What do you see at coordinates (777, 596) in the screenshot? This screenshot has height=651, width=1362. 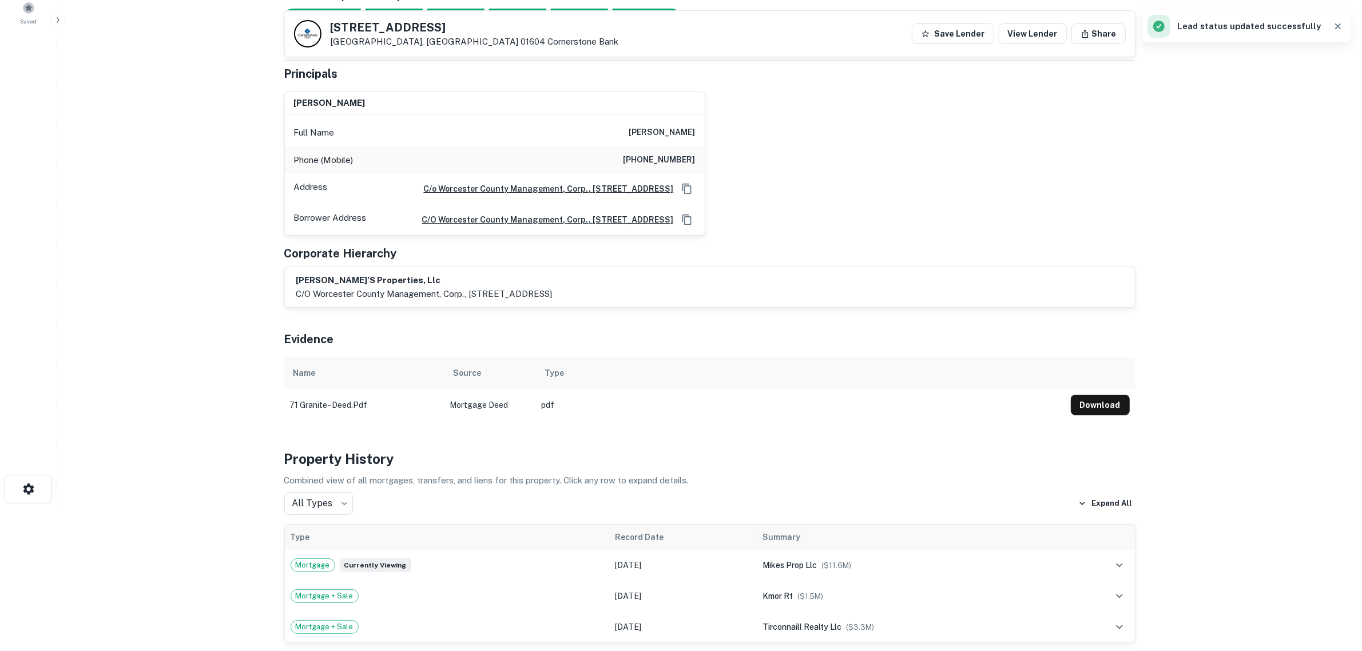 I see `span: kmor rt` at bounding box center [777, 596].